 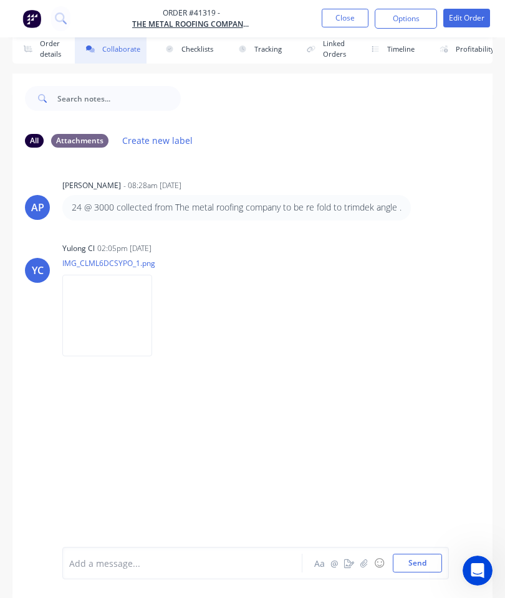 What do you see at coordinates (186, 49) in the screenshot?
I see `button: Checklists` at bounding box center [186, 49].